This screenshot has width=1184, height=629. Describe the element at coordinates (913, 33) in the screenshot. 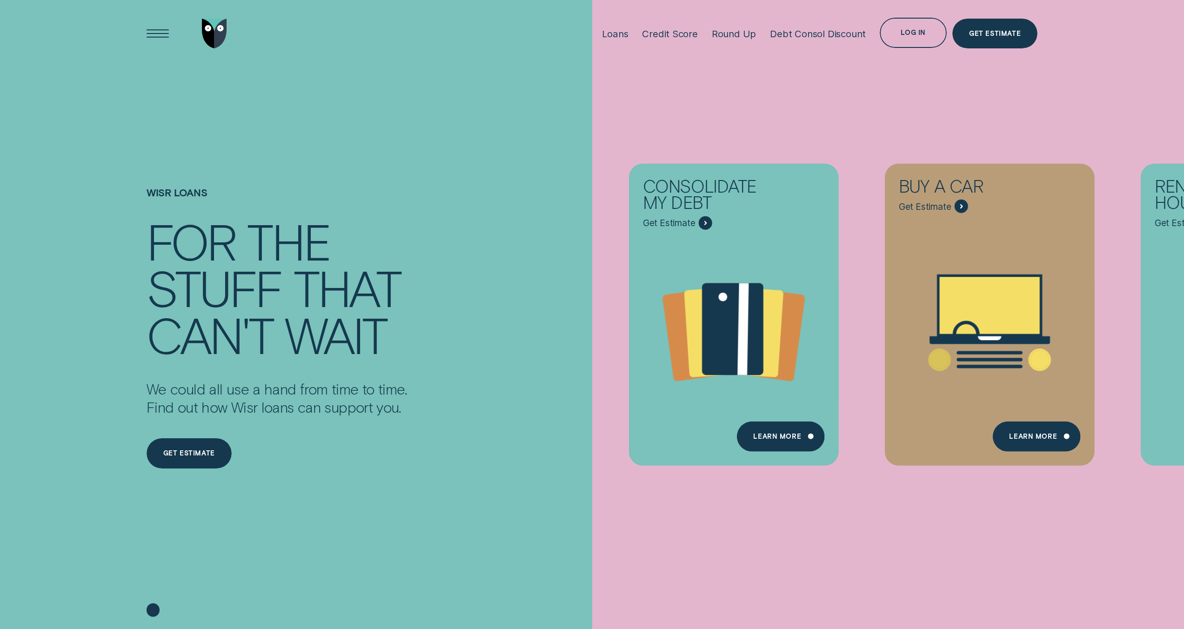

I see `button: Log in` at that location.